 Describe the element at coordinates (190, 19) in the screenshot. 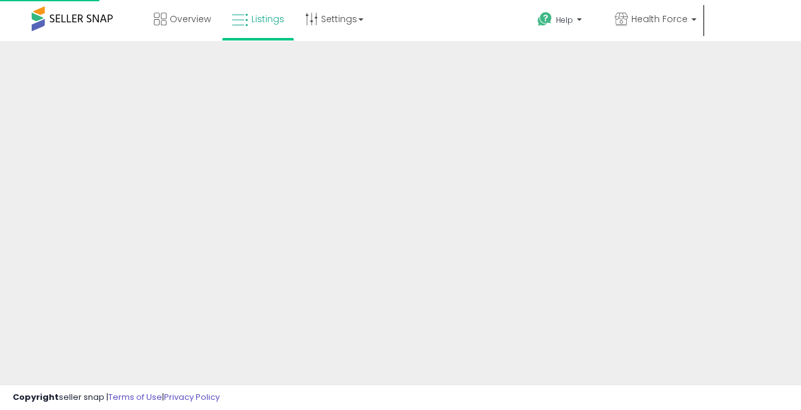

I see `span: Overview` at that location.